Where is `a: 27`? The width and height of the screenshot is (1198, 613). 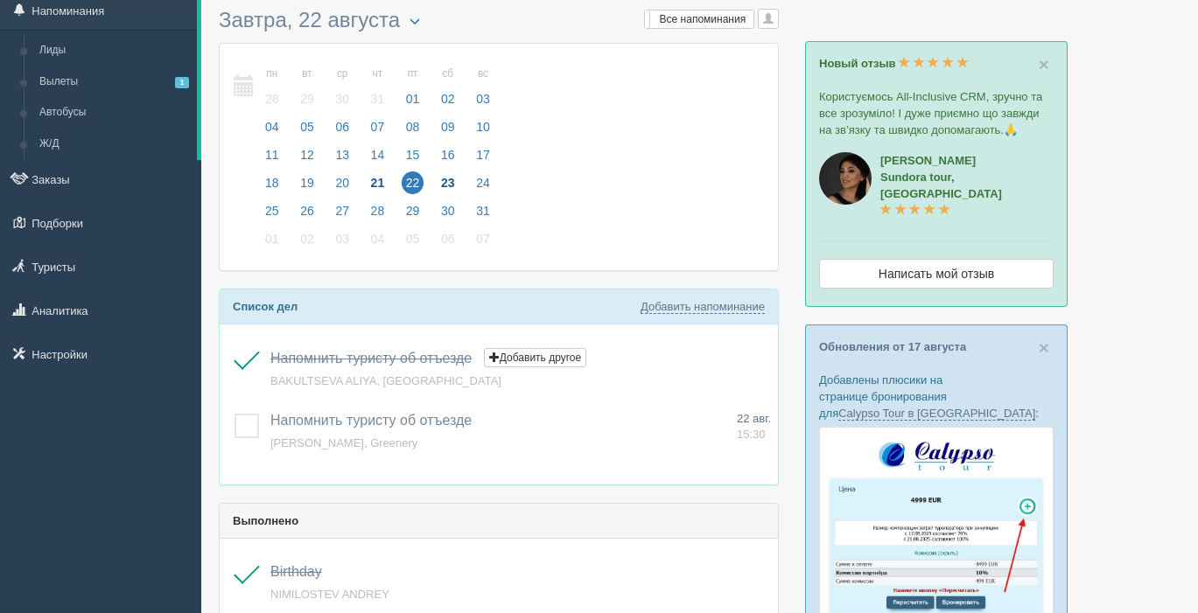 a: 27 is located at coordinates (342, 215).